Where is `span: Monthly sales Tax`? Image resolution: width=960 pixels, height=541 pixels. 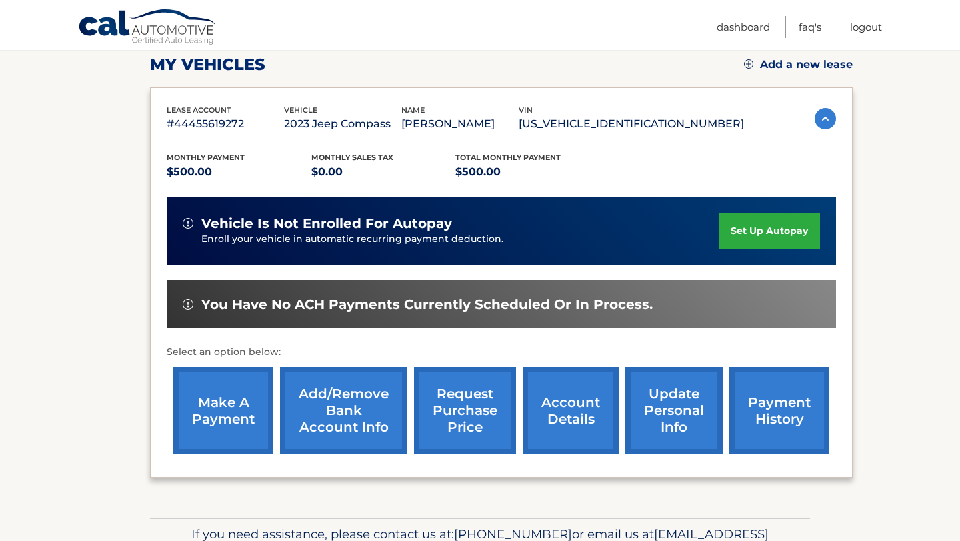 span: Monthly sales Tax is located at coordinates (352, 157).